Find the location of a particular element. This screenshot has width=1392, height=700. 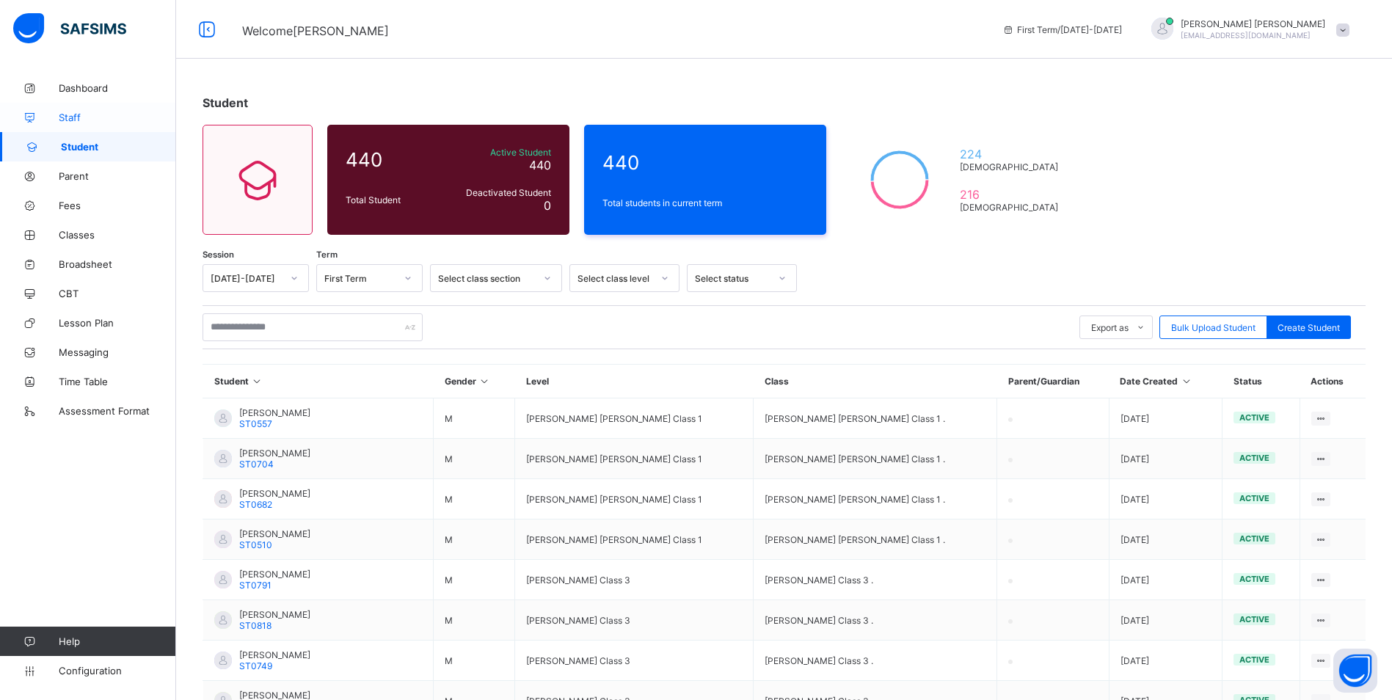

div: Select class level is located at coordinates (615, 278).